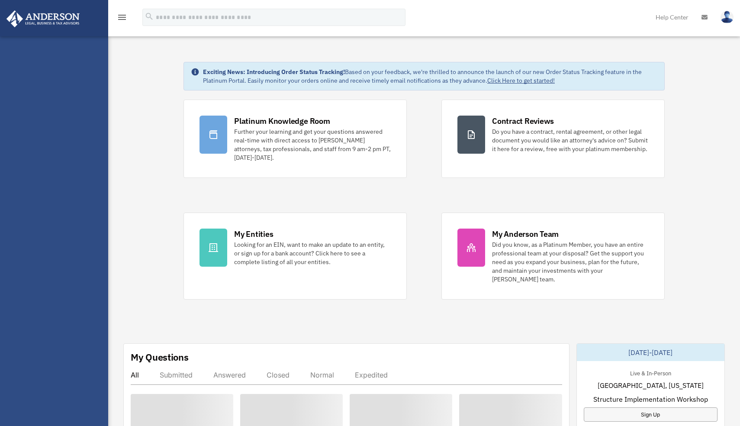 Image resolution: width=740 pixels, height=426 pixels. I want to click on div: Closed, so click(278, 375).